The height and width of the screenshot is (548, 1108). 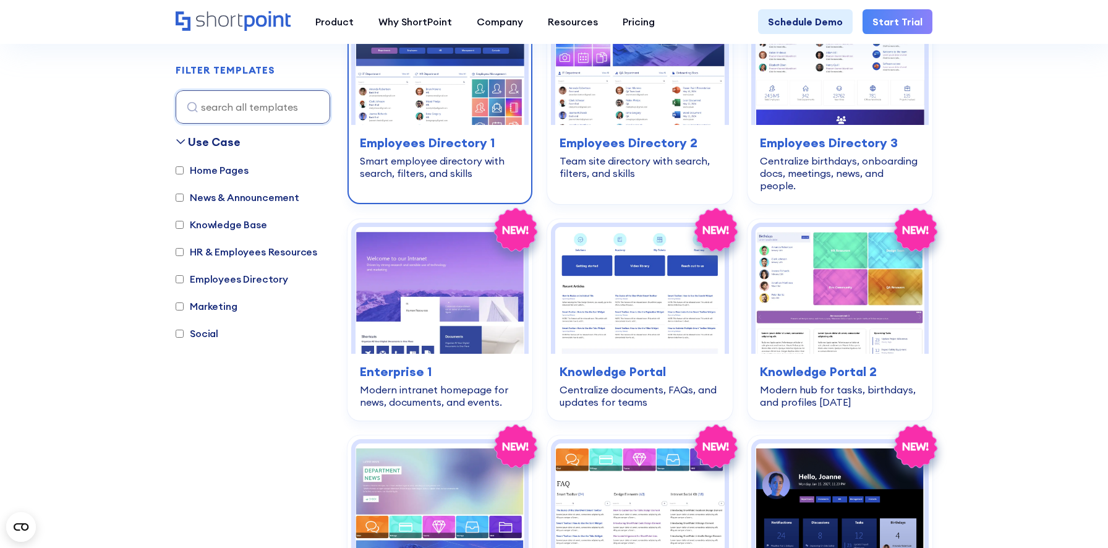 I want to click on h3: Employees Directory 3, so click(x=840, y=143).